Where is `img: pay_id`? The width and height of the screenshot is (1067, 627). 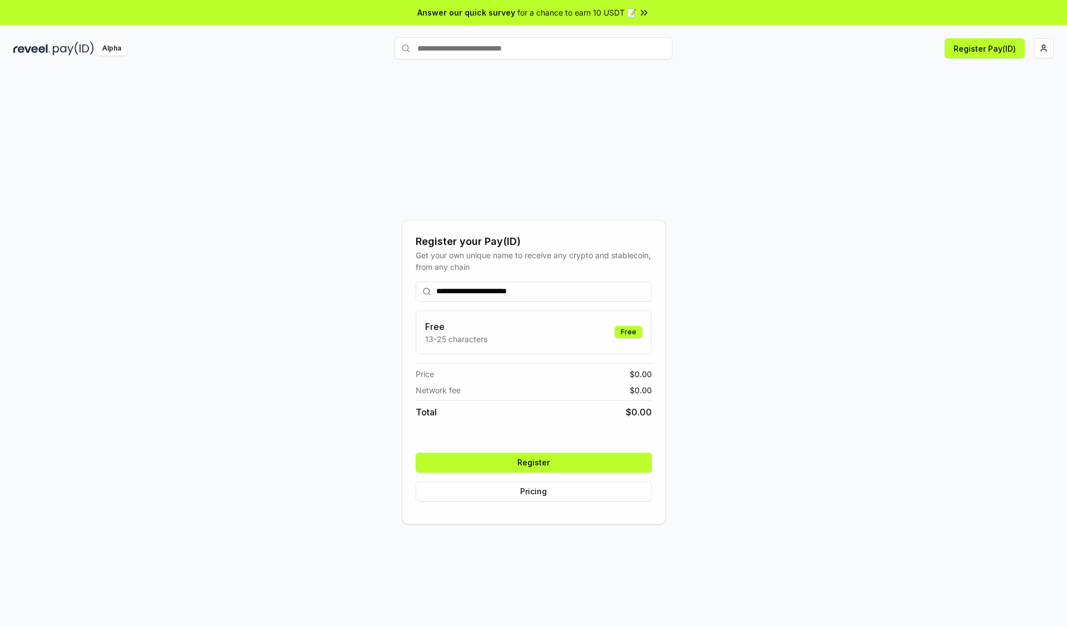
img: pay_id is located at coordinates (73, 48).